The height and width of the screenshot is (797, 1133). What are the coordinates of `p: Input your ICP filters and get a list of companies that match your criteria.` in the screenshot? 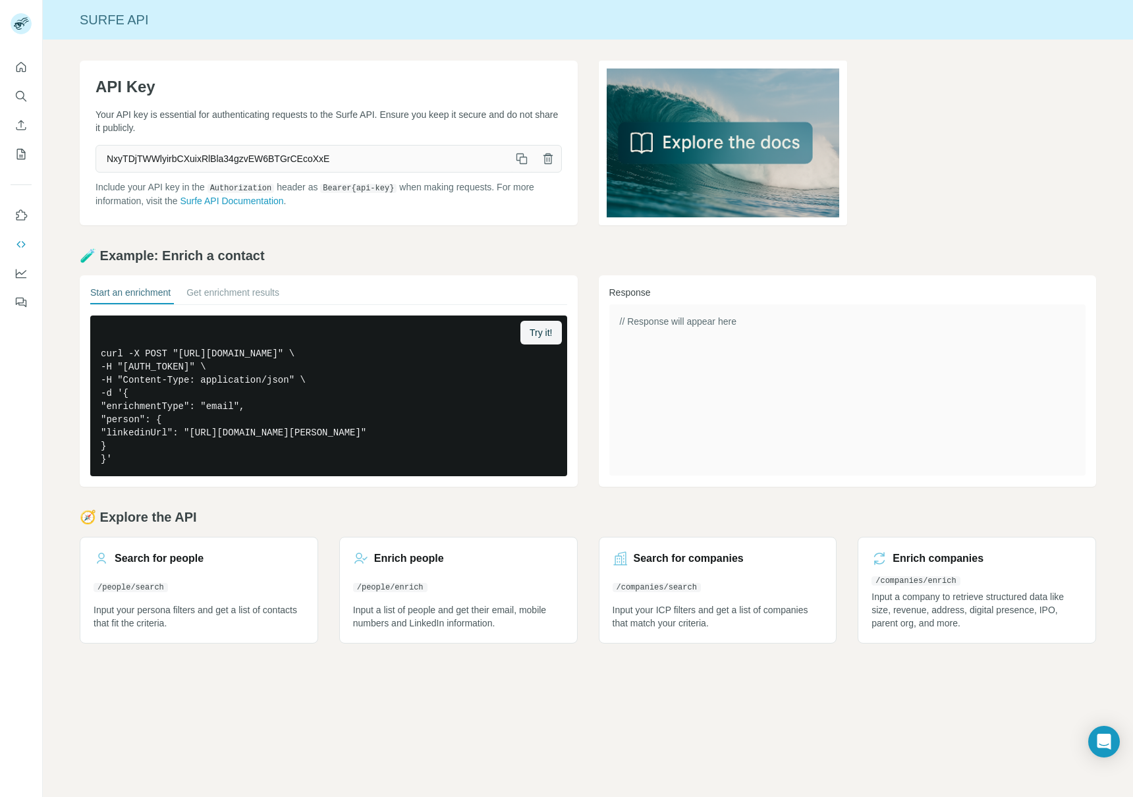 It's located at (718, 616).